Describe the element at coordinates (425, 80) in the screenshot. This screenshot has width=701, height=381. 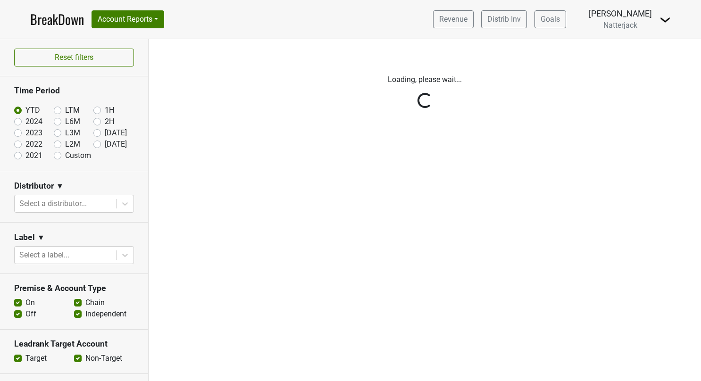
I see `p: Loading, please wait...` at that location.